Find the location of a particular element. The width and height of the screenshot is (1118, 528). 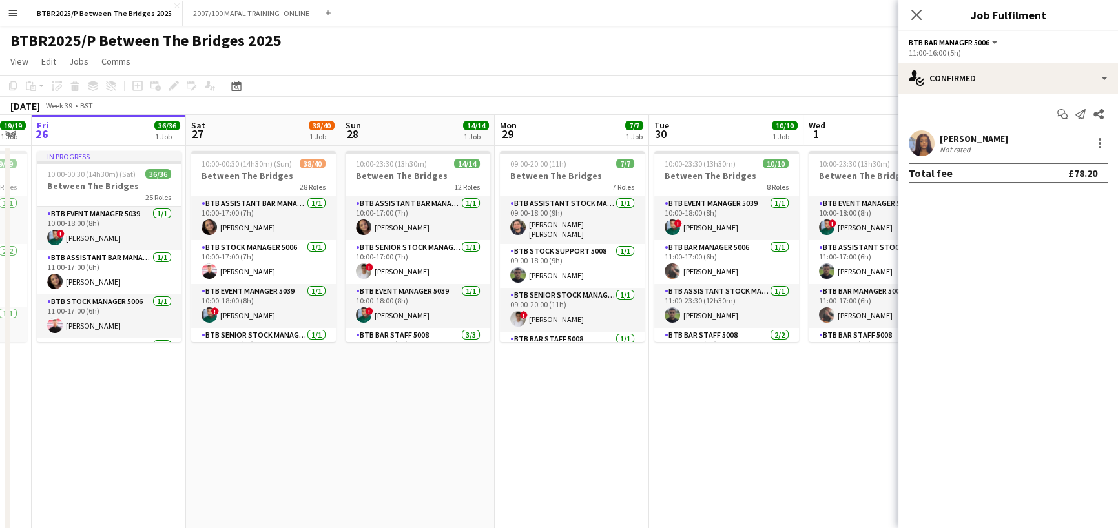

div: In progress is located at coordinates (109, 156).